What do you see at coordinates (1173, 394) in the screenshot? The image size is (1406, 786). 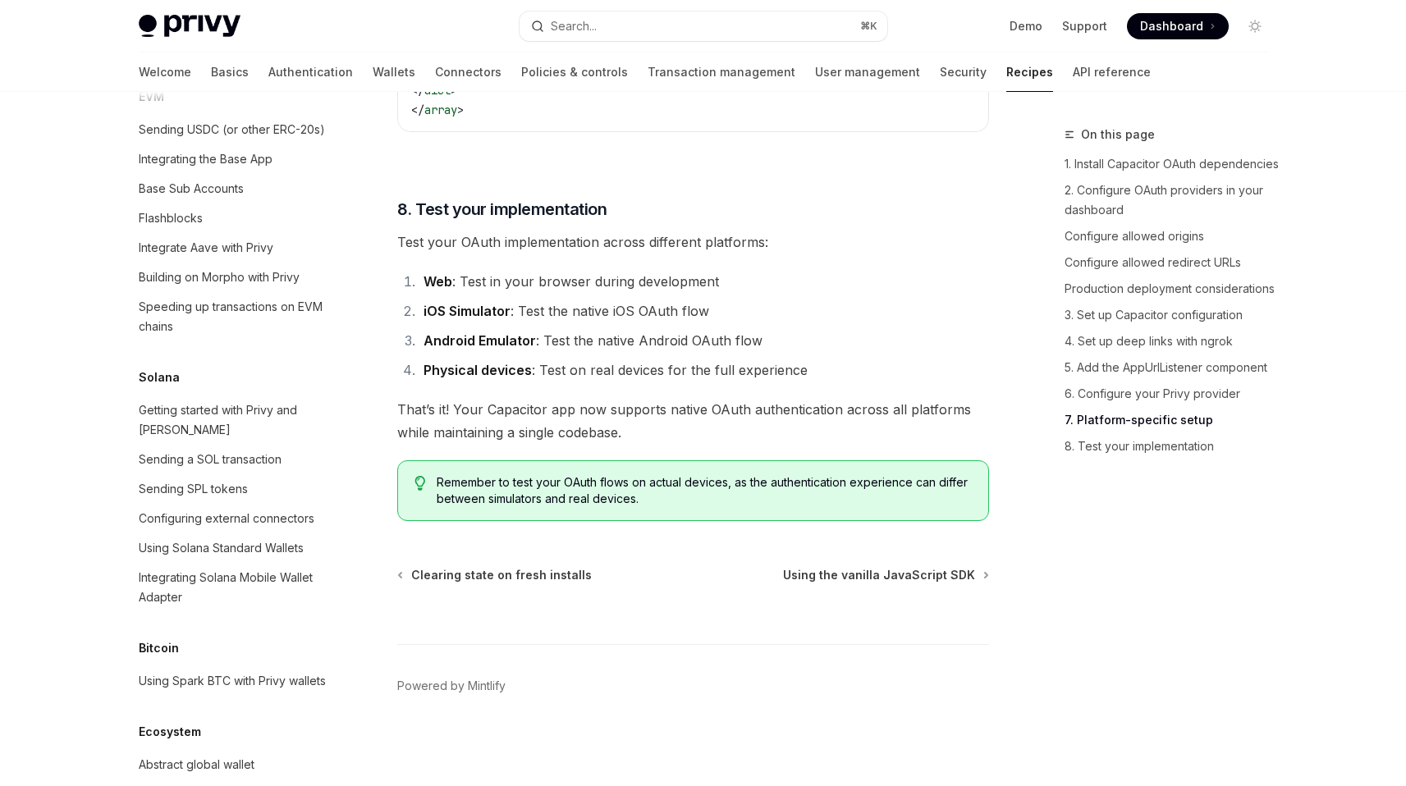 I see `a: 6. Configure your Privy provider` at bounding box center [1173, 394].